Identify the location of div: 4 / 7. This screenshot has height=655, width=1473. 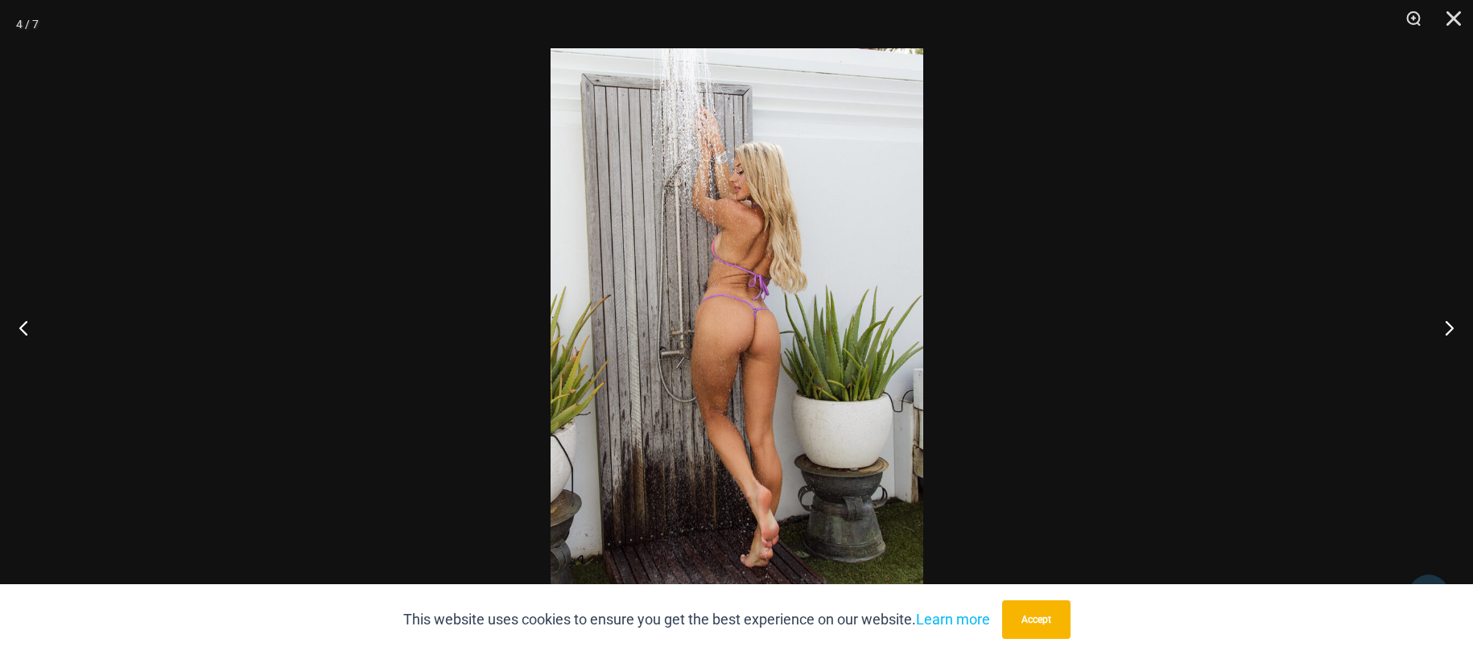
(27, 24).